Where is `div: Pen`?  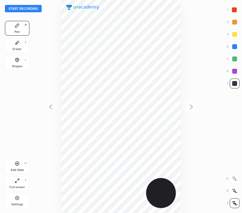 div: Pen is located at coordinates (17, 32).